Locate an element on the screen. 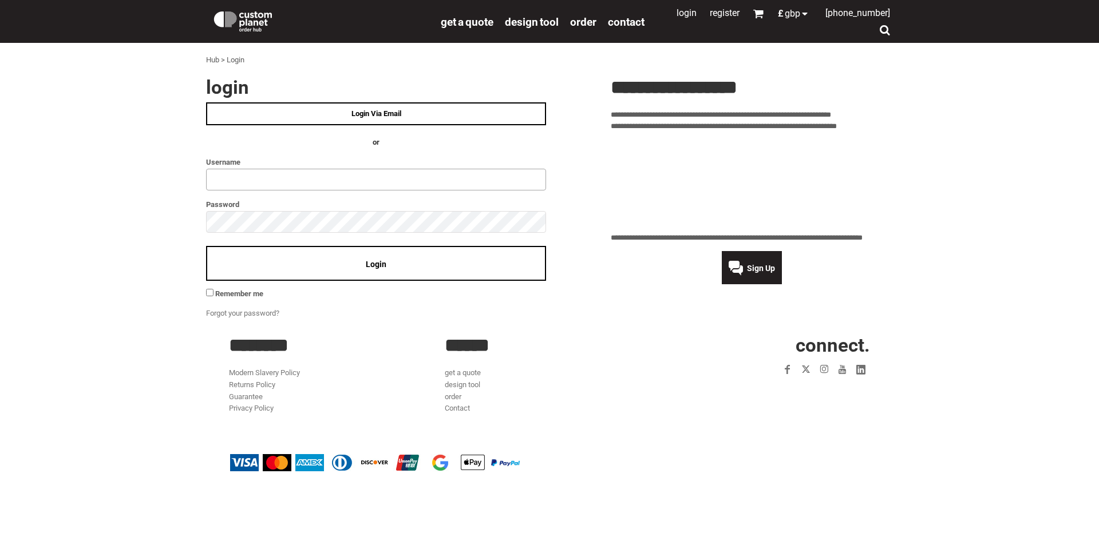 This screenshot has height=545, width=1099. h2: CONNECT. is located at coordinates (765, 345).